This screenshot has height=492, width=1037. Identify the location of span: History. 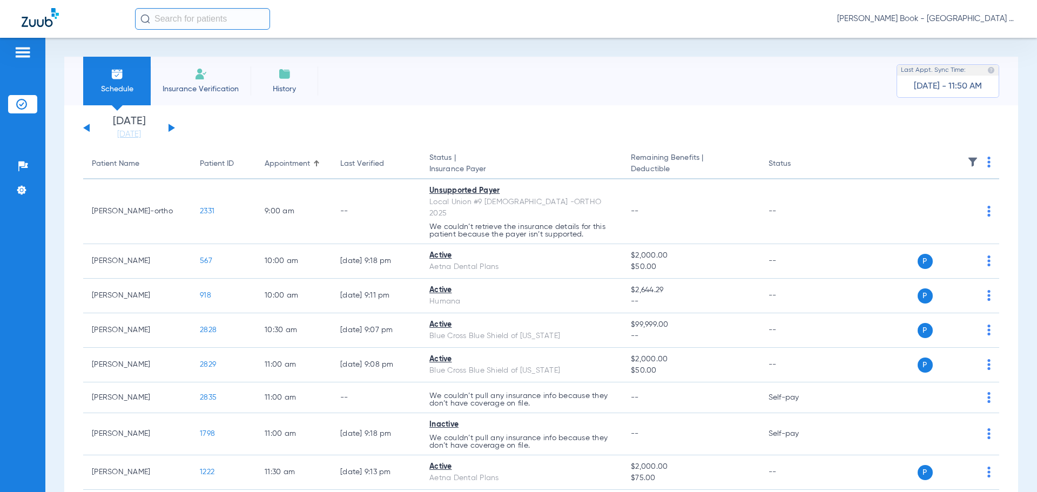
(284, 89).